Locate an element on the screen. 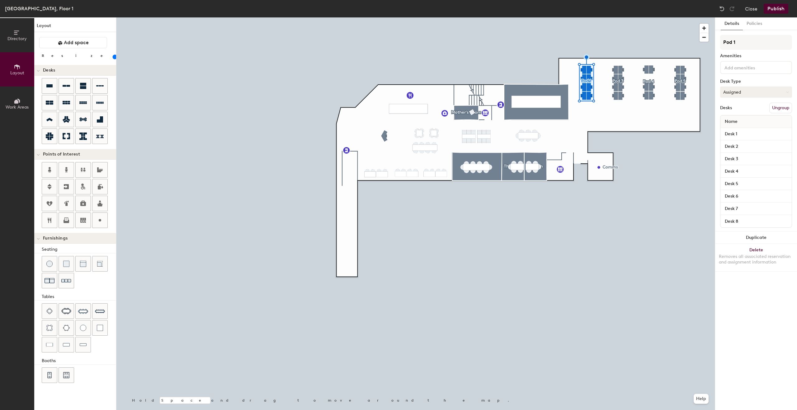  button: Assigned is located at coordinates (755, 92).